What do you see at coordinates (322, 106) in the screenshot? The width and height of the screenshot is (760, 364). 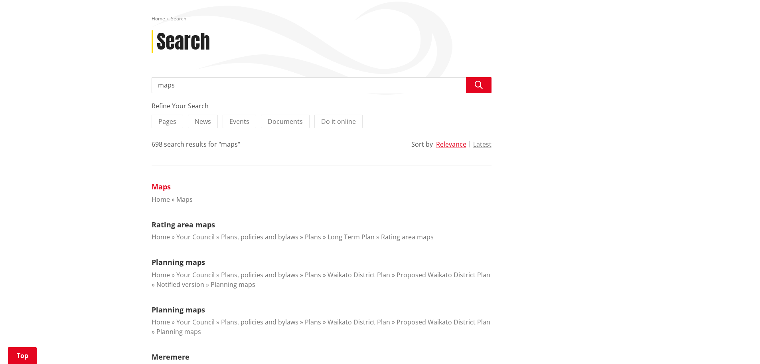 I see `div: Refine Your Search` at bounding box center [322, 106].